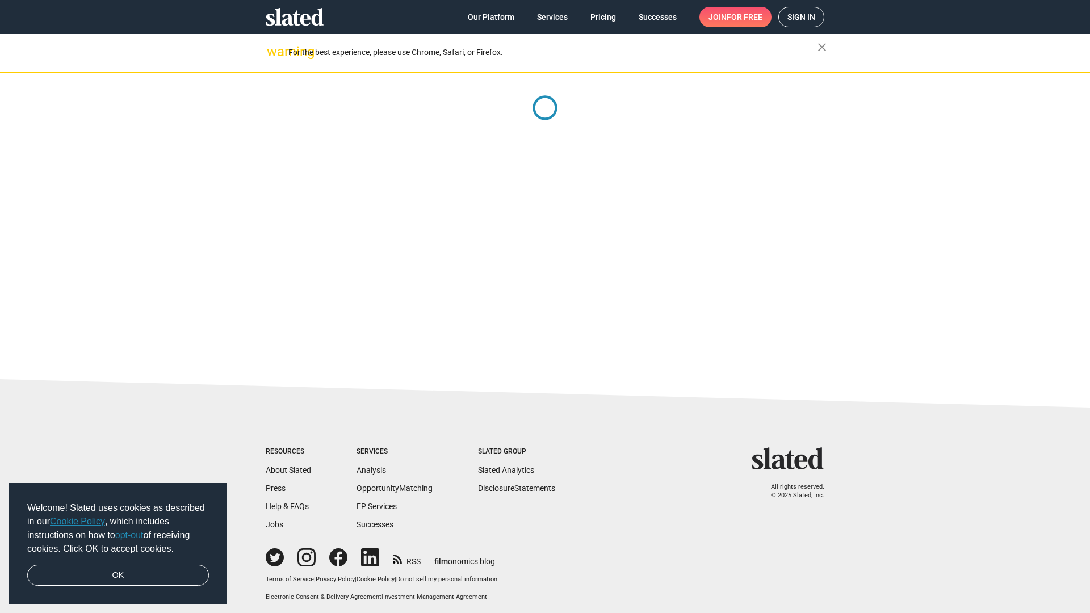 This screenshot has height=613, width=1090. Describe the element at coordinates (118, 544) in the screenshot. I see `div: cookieconsent` at that location.